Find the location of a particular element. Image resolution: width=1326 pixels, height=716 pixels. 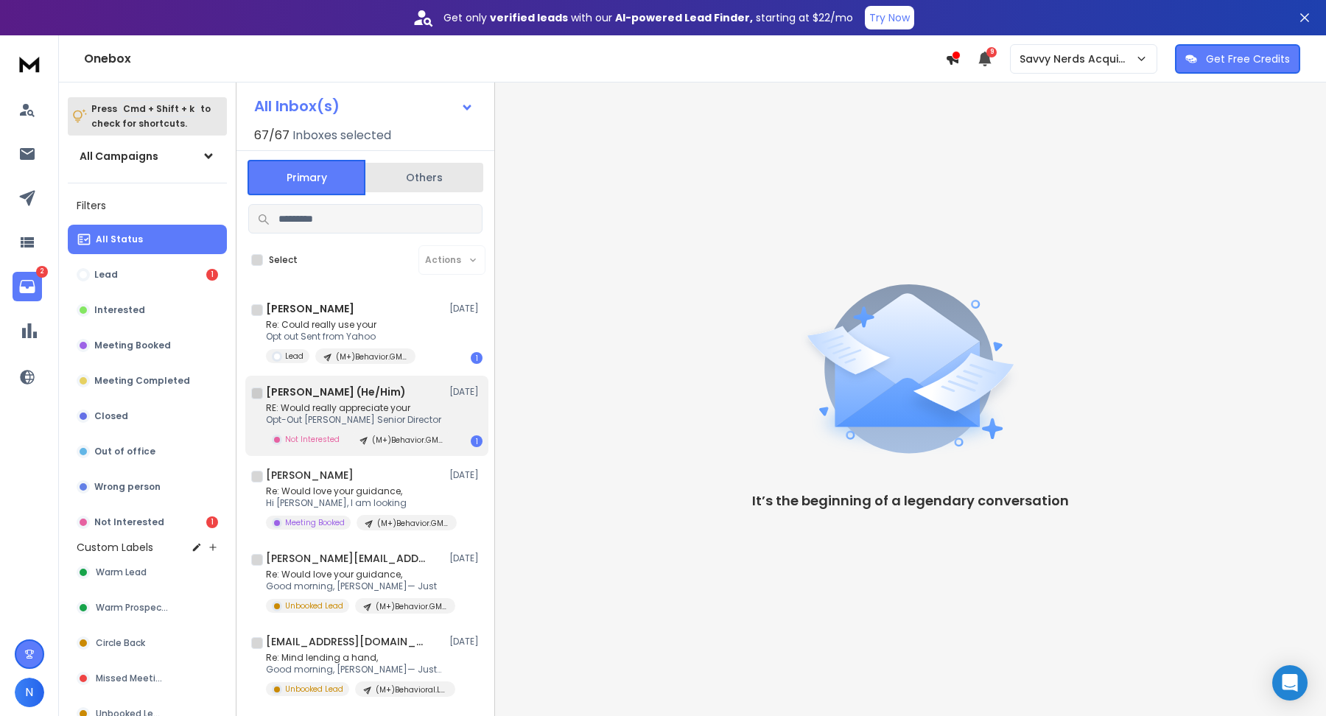

p: Try Now is located at coordinates (889, 18).